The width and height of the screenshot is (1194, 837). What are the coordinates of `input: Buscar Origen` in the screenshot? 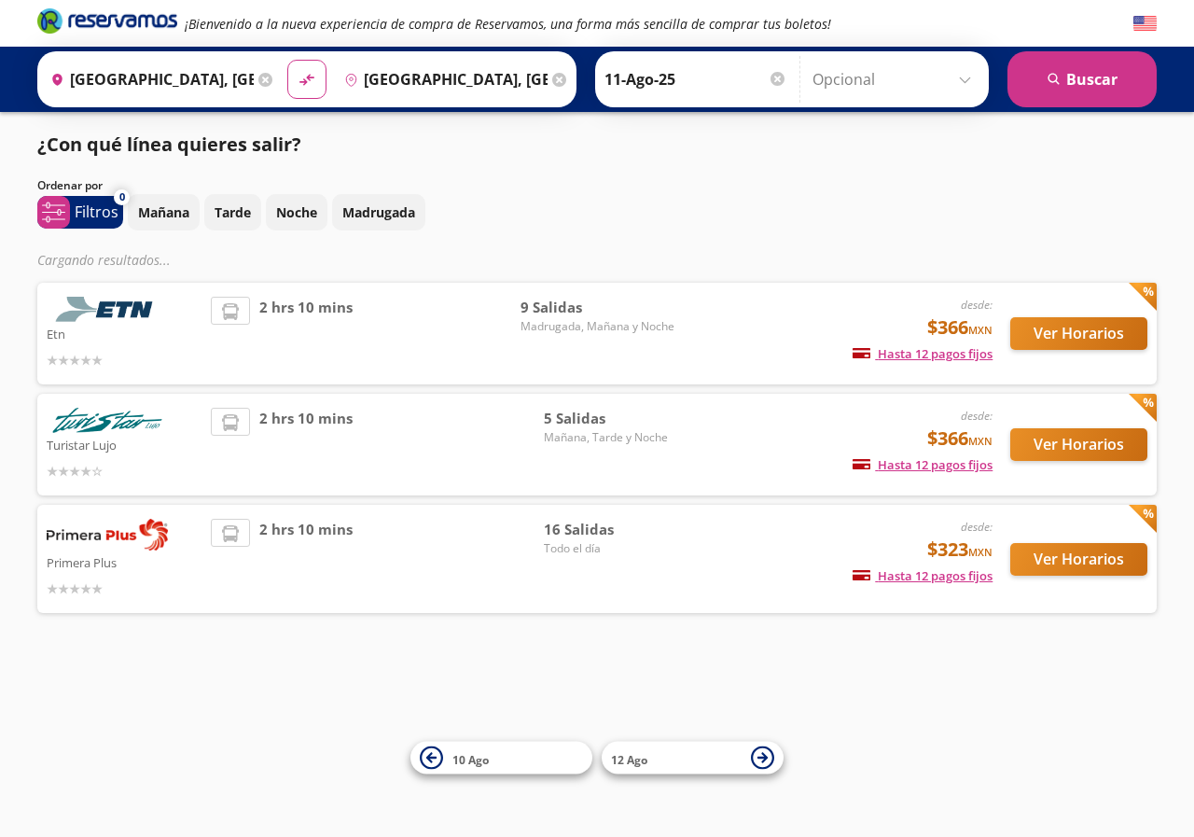 It's located at (148, 79).